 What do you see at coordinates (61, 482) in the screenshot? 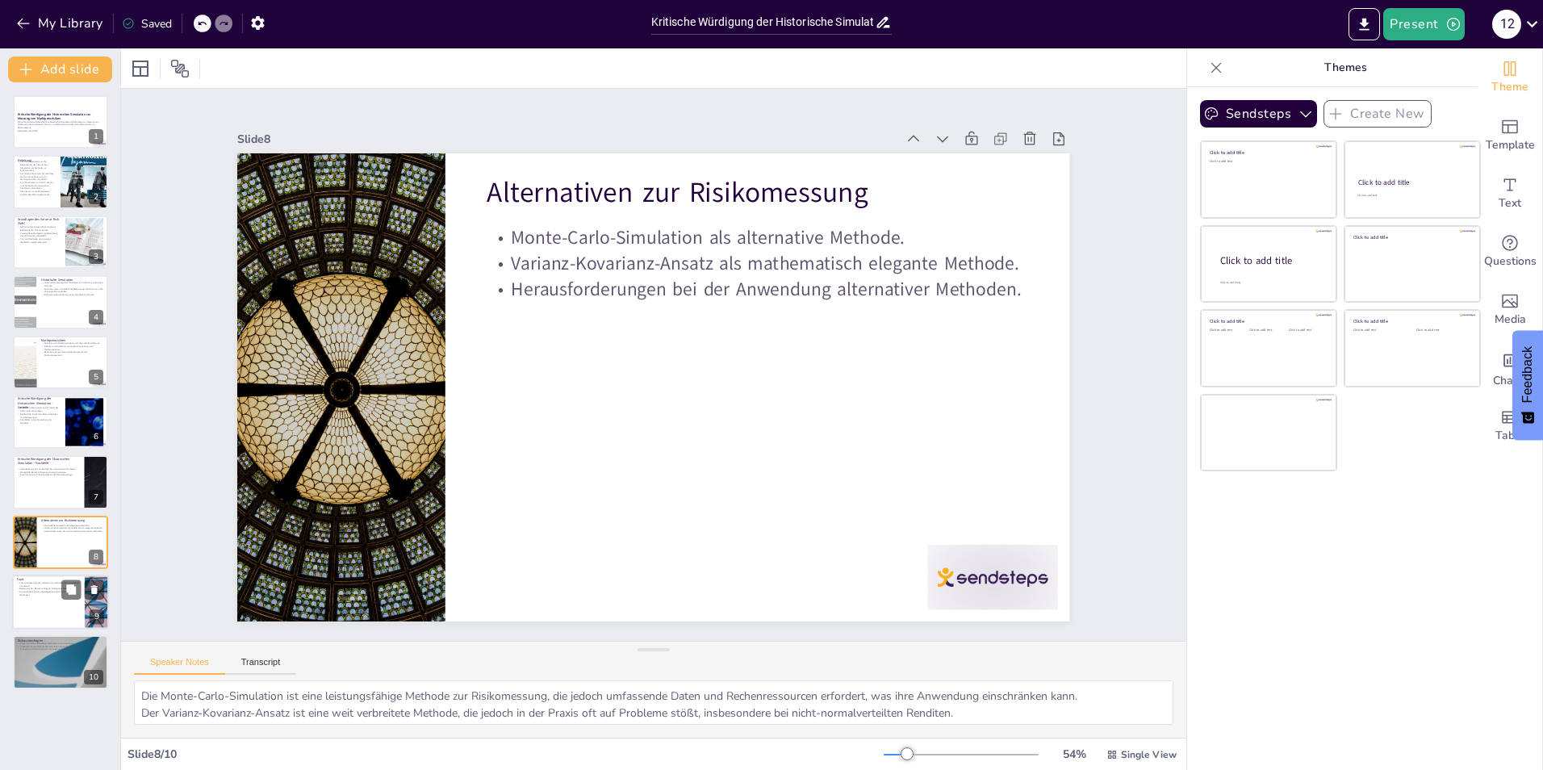
I see `div: 7` at bounding box center [61, 482].